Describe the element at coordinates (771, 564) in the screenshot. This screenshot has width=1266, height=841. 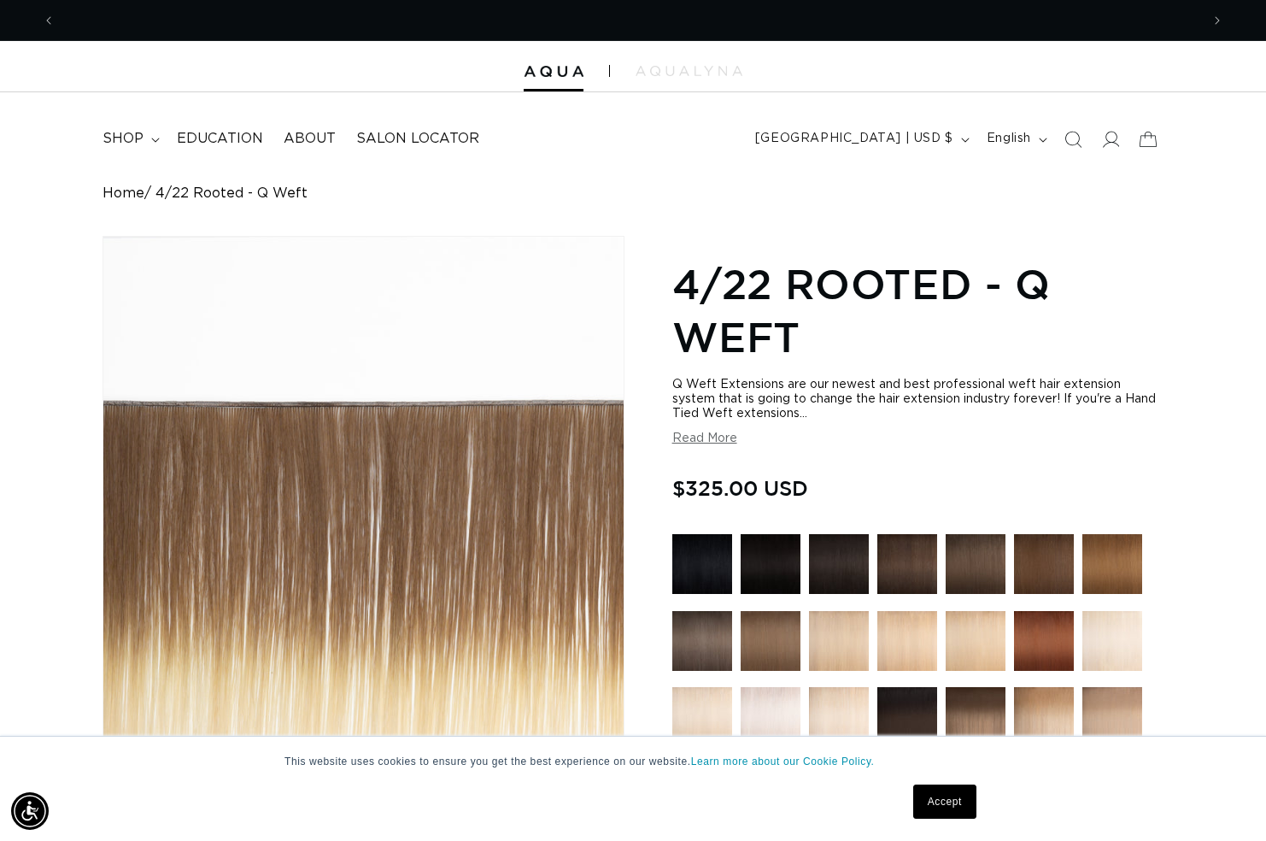
I see `img: 1N Natural Black - Q Weft` at that location.